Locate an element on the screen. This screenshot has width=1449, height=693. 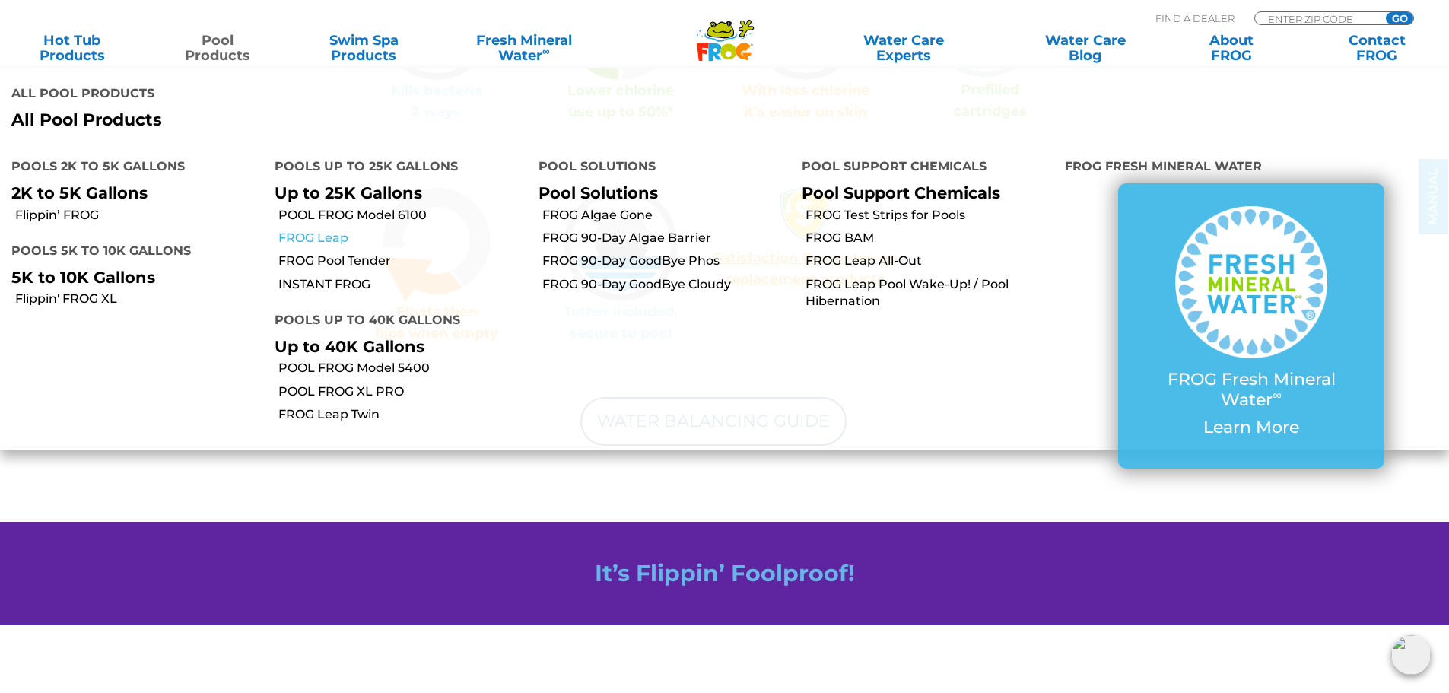
a: All Pool Products is located at coordinates (362, 120).